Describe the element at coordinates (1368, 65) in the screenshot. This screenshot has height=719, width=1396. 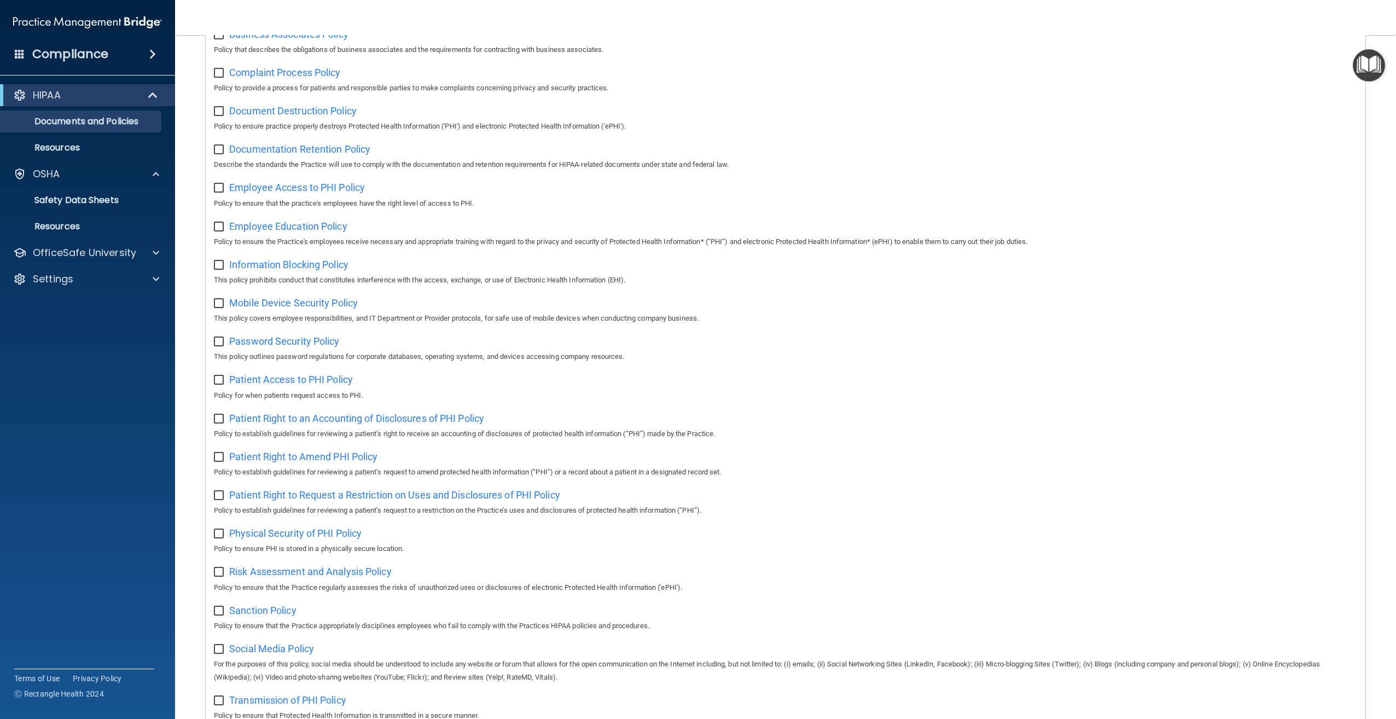
I see `button: Open Resource Center` at that location.